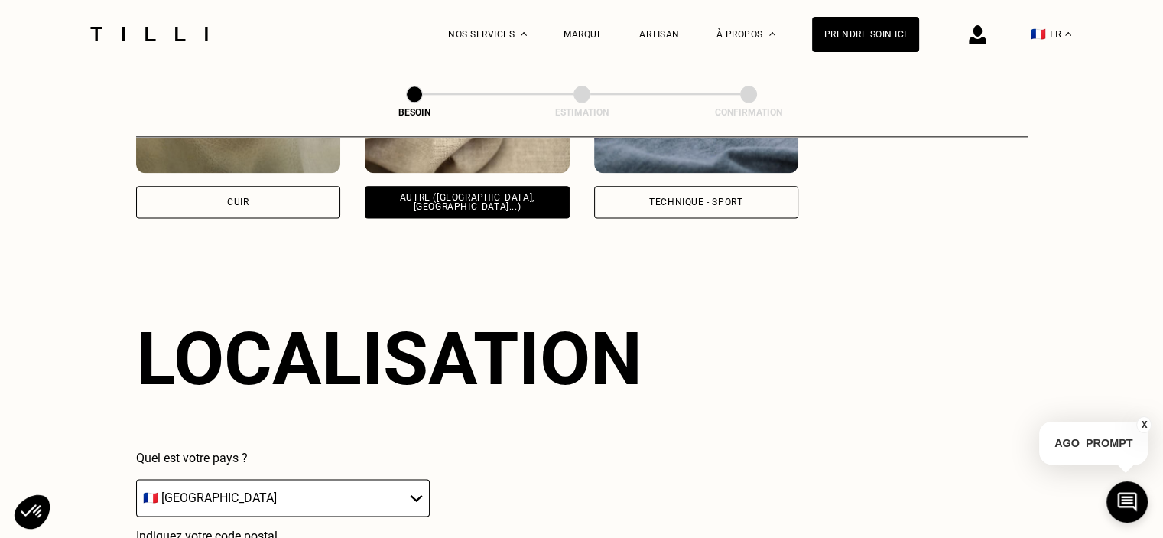  Describe the element at coordinates (583, 34) in the screenshot. I see `a: Marque` at that location.